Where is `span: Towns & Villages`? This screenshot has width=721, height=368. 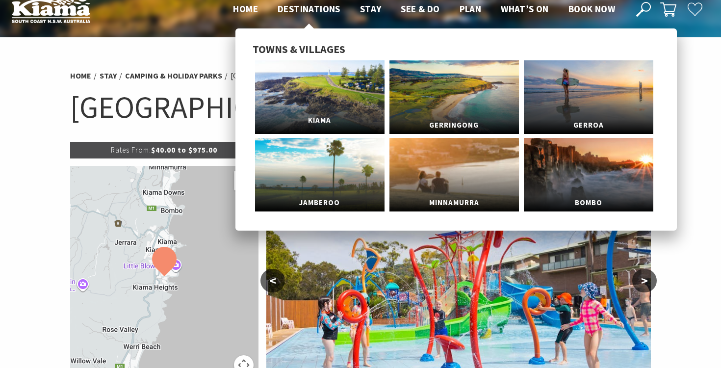 span: Towns & Villages is located at coordinates (299, 49).